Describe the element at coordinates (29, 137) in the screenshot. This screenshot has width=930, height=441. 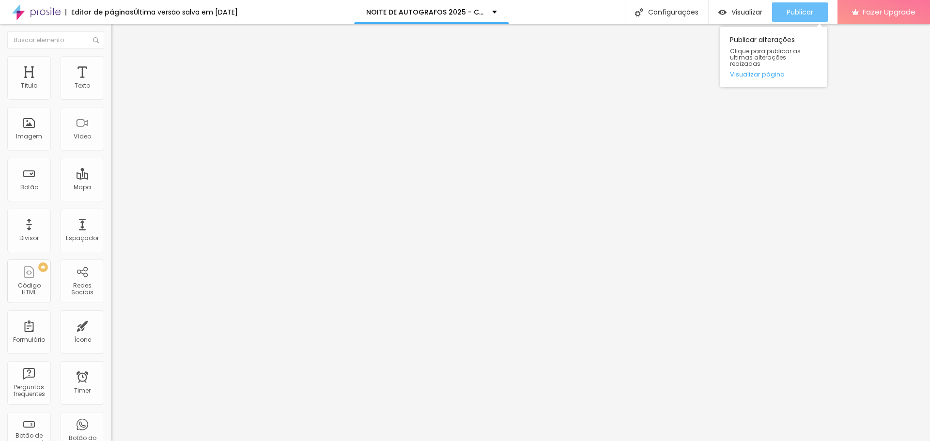
I see `div: Imagem` at that location.